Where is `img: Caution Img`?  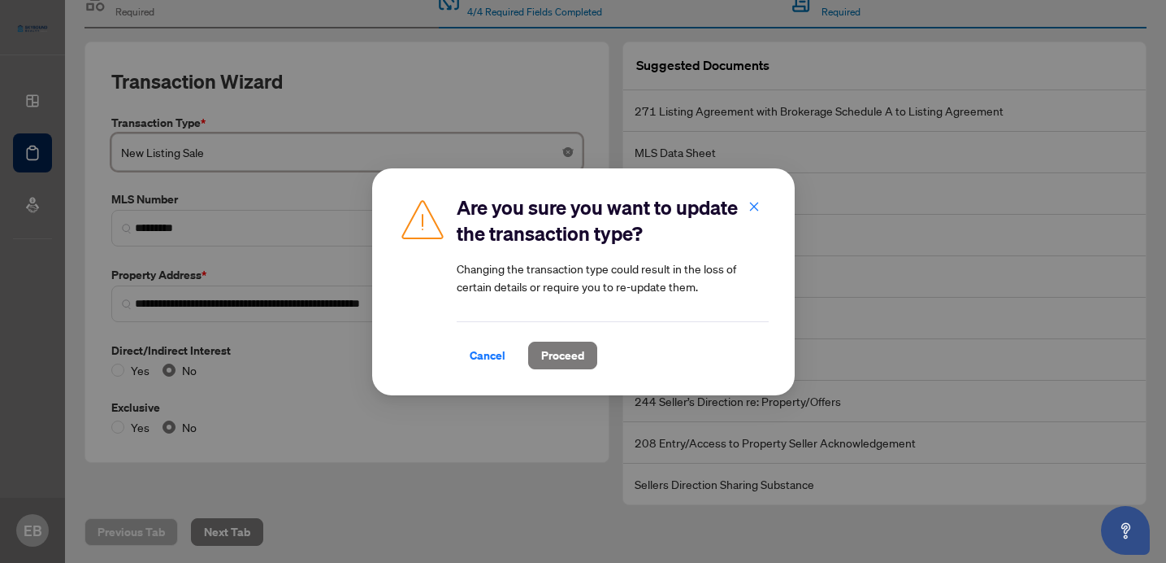
img: Caution Img is located at coordinates (423, 219).